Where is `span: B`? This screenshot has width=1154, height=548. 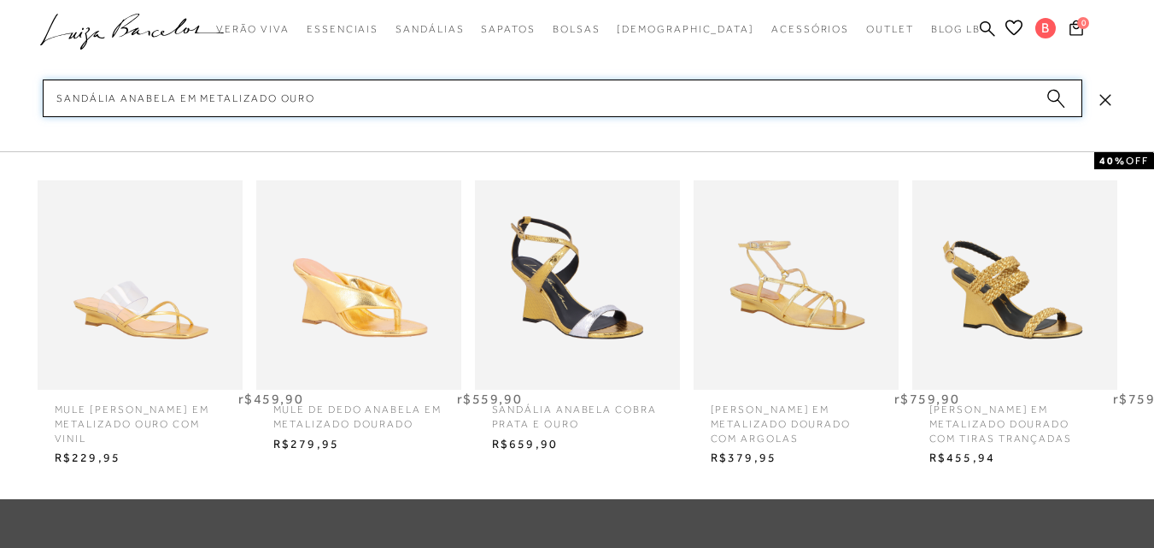 span: B is located at coordinates (1046, 28).